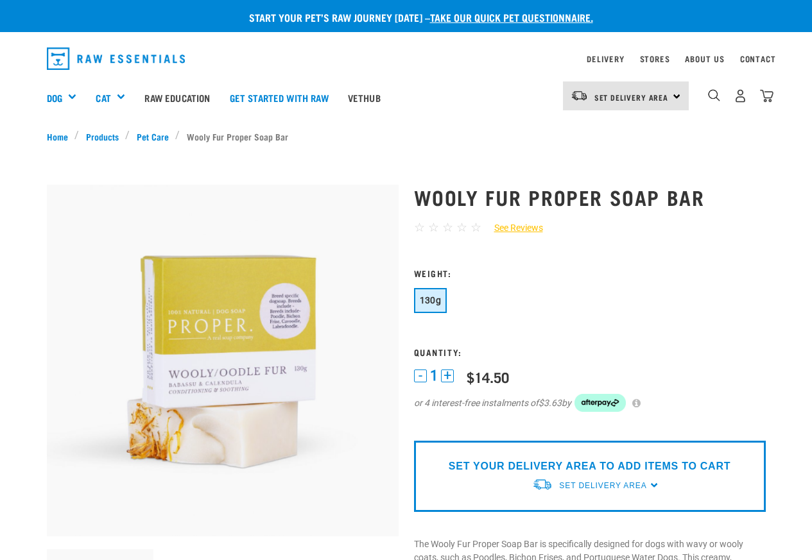  Describe the element at coordinates (406, 58) in the screenshot. I see `nav: dropdown navigation` at that location.